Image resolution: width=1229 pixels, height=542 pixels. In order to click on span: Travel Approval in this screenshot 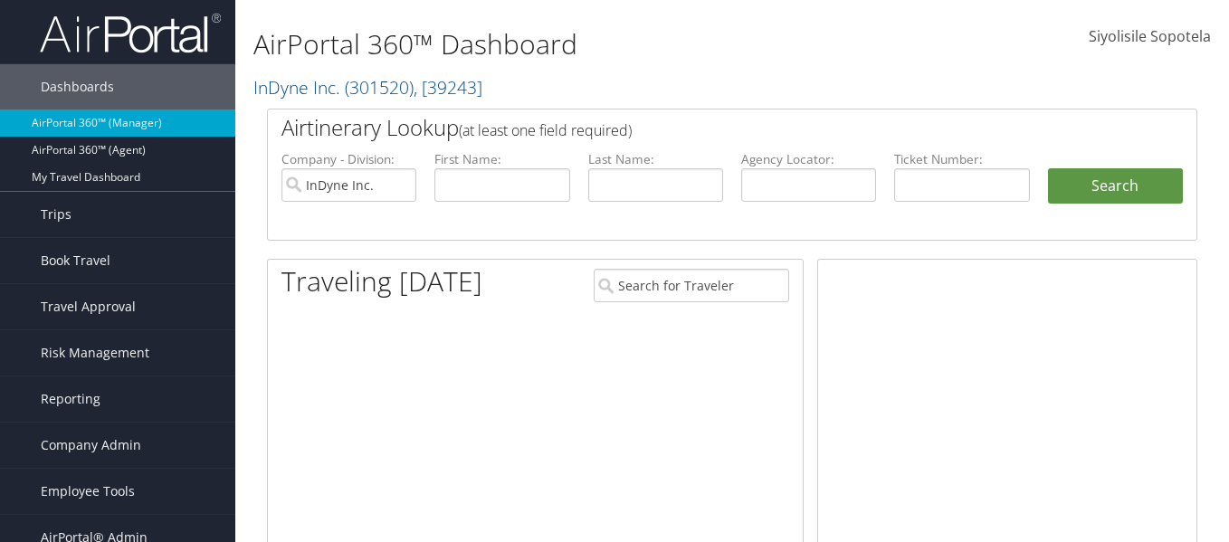, I will do `click(88, 307)`.